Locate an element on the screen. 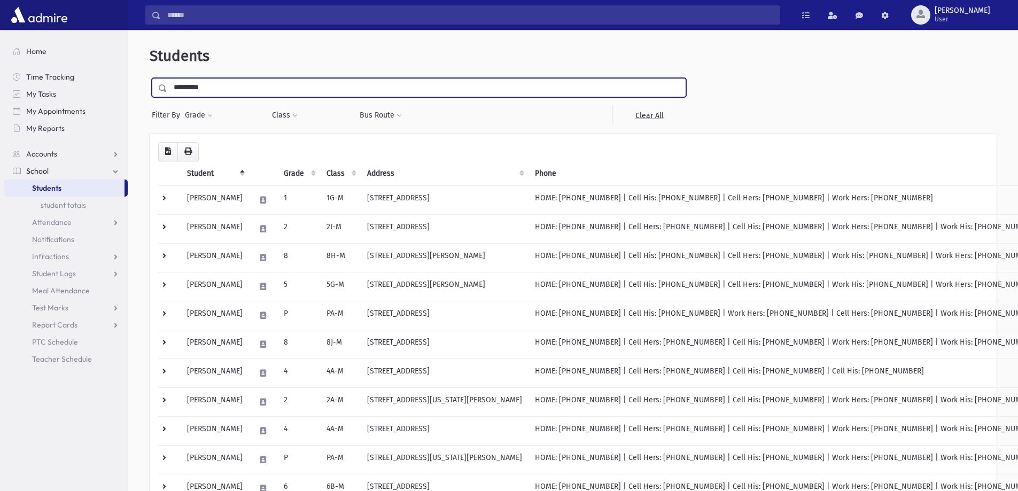 This screenshot has height=491, width=1018. span: Attendance is located at coordinates (52, 222).